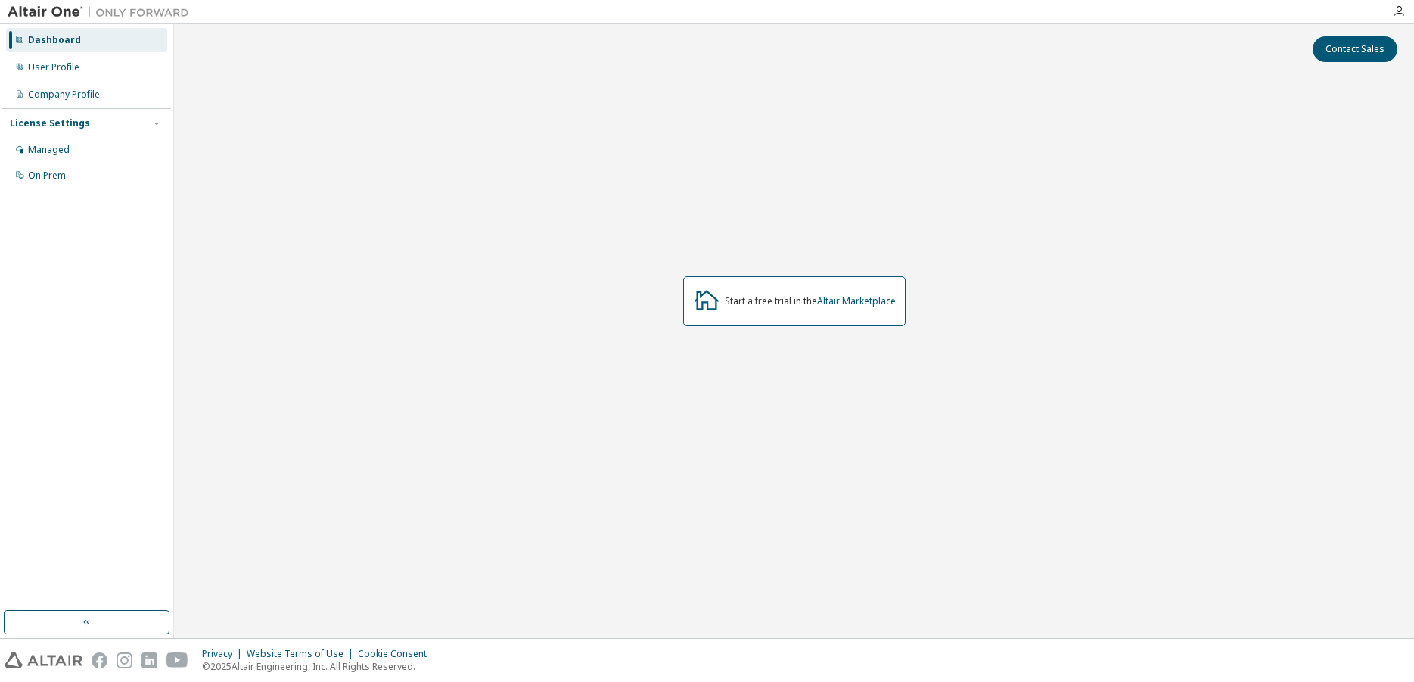  What do you see at coordinates (856, 300) in the screenshot?
I see `a: Altair Marketplace` at bounding box center [856, 300].